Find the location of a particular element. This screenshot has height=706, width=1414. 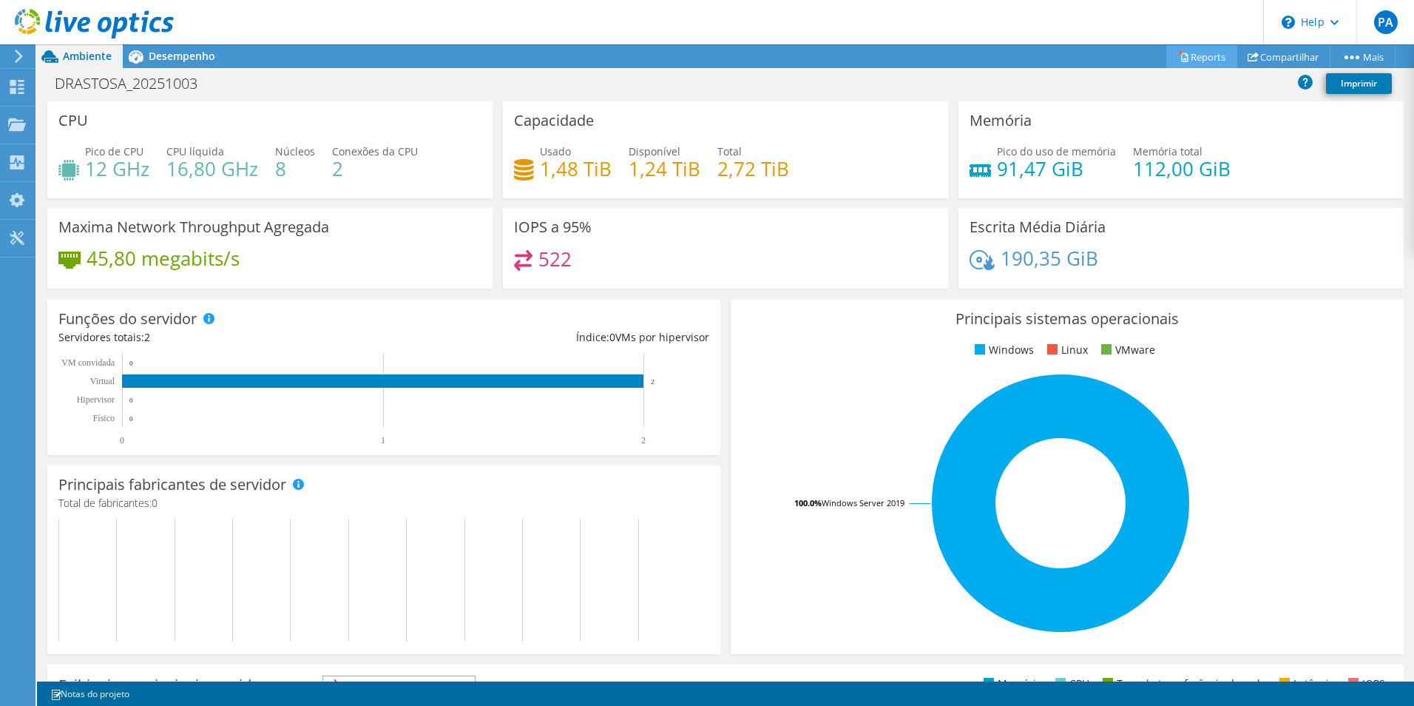

span: Desempenho is located at coordinates (182, 55).